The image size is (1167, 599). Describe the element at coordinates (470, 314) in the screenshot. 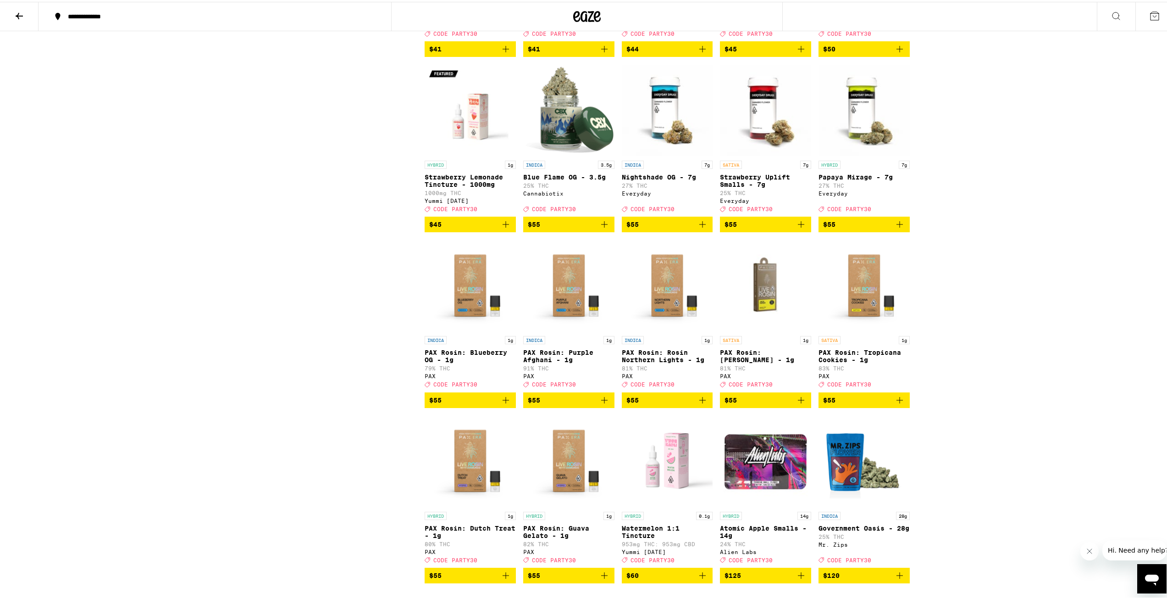

I see `a: Open page for PAX Rosin: Blueberry OG - 1g from PAX` at that location.